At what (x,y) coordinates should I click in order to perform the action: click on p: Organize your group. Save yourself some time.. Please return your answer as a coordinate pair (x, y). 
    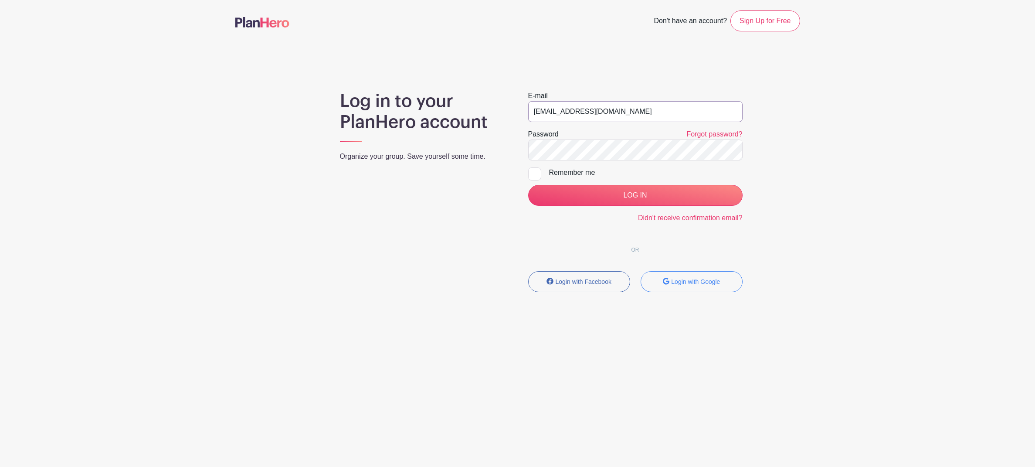
    Looking at the image, I should click on (423, 156).